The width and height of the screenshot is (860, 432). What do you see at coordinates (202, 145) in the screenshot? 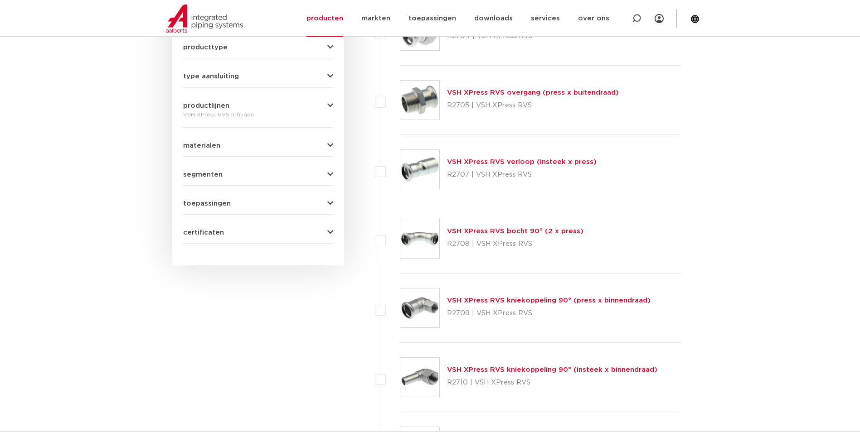
I see `span: materialen` at bounding box center [202, 145].